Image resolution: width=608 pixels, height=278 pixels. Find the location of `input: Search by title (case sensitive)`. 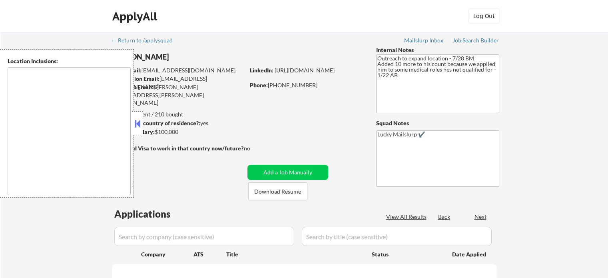

input: Search by title (case sensitive) is located at coordinates (396, 236).